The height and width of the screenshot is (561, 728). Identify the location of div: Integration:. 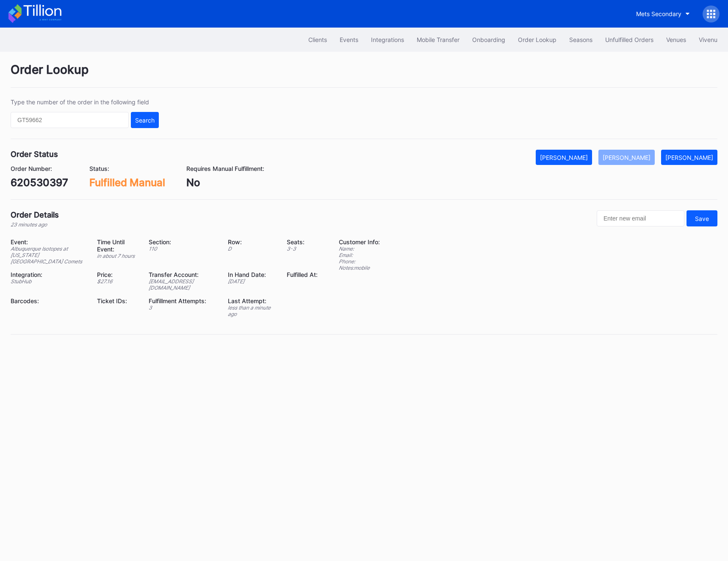
(48, 274).